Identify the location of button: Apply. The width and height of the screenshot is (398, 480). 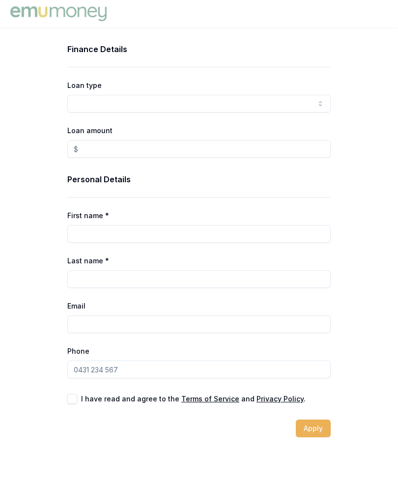
(313, 429).